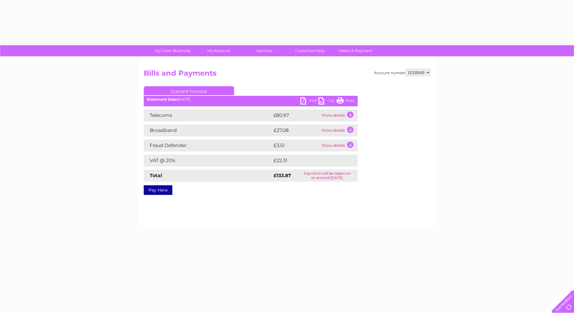 Image resolution: width=574 pixels, height=313 pixels. I want to click on td: £3.51, so click(296, 146).